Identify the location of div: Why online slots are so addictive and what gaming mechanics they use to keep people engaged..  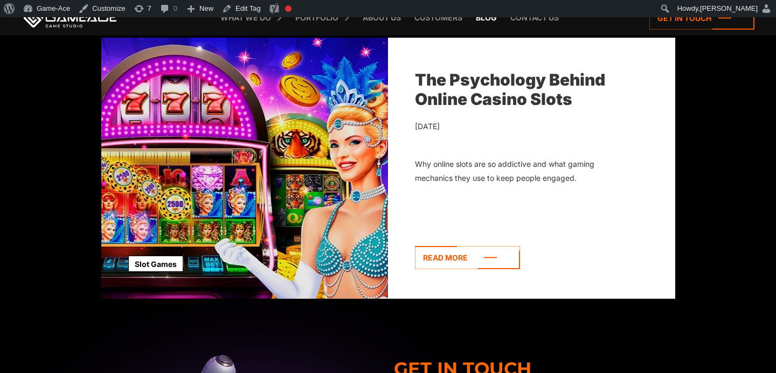
(521, 171).